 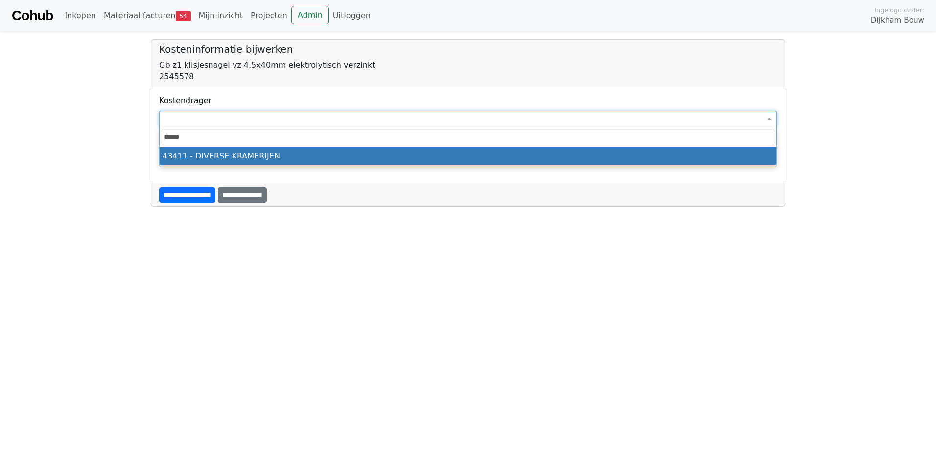 What do you see at coordinates (898, 20) in the screenshot?
I see `span: Dijkham Bouw` at bounding box center [898, 20].